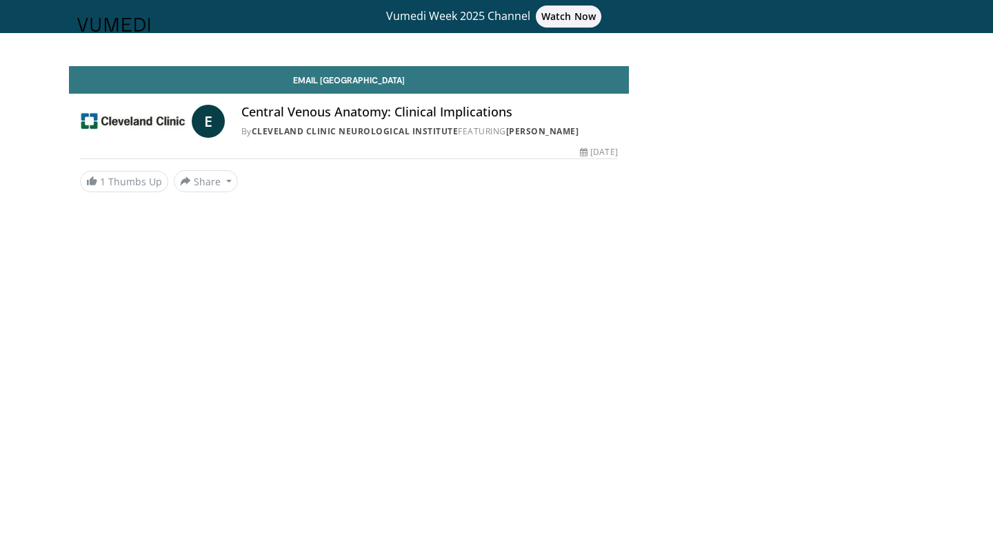 The width and height of the screenshot is (993, 536). What do you see at coordinates (355, 131) in the screenshot?
I see `a: Cleveland Clinic Neurological Institute` at bounding box center [355, 131].